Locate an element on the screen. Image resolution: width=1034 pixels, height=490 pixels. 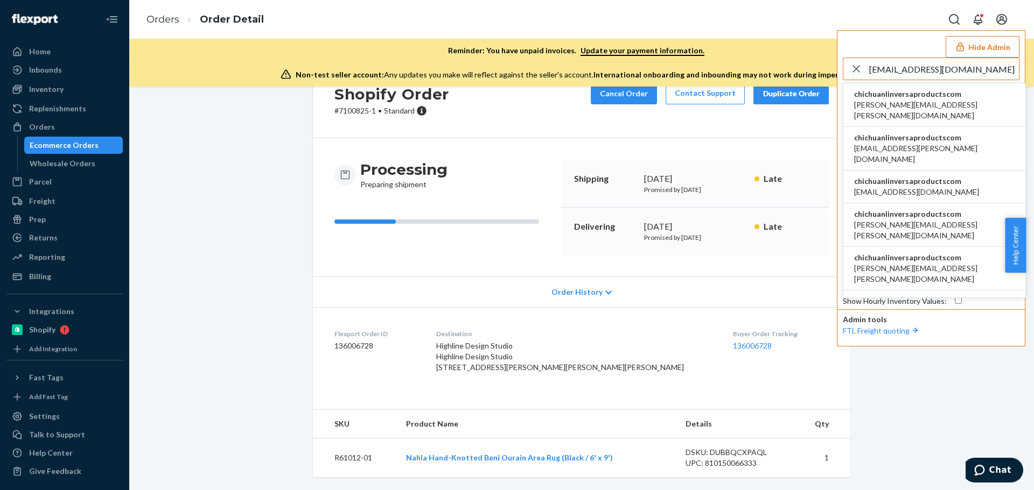
a: Parcel is located at coordinates (65, 182).